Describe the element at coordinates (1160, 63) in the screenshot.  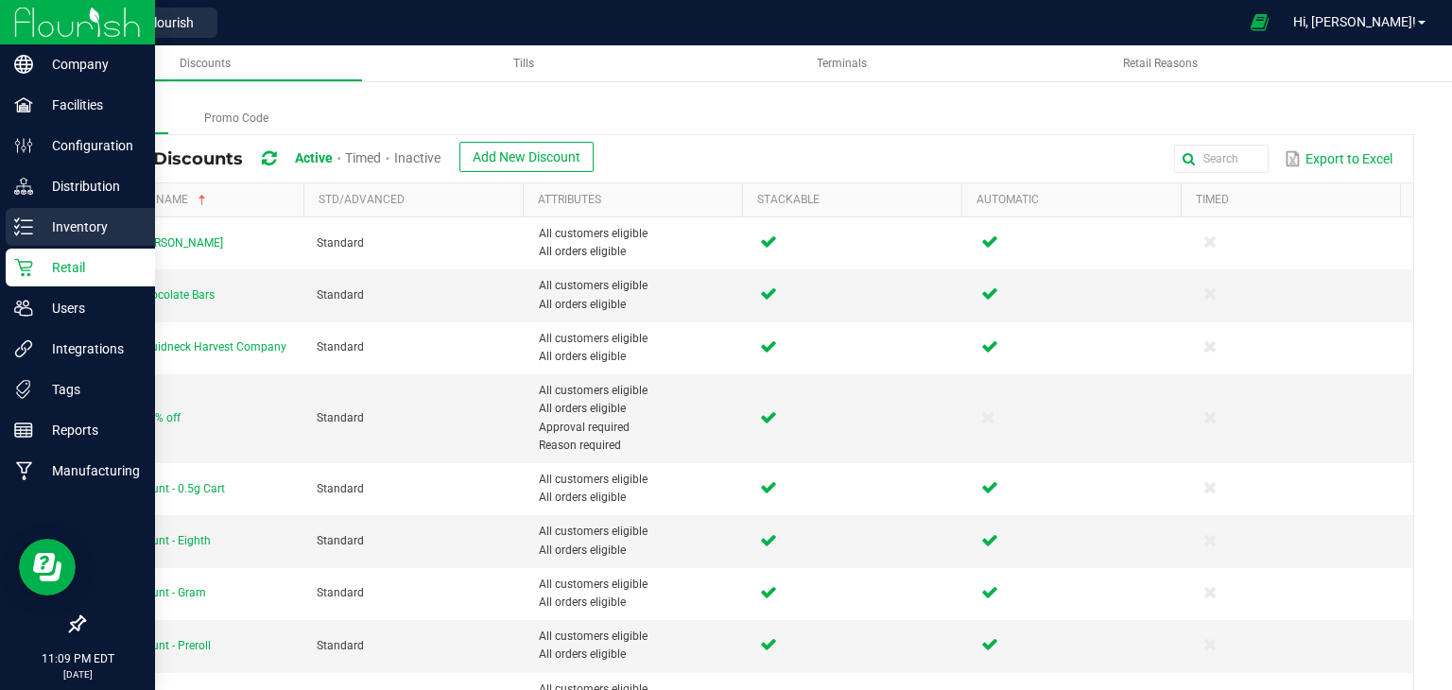
I see `span: Retail Reasons` at that location.